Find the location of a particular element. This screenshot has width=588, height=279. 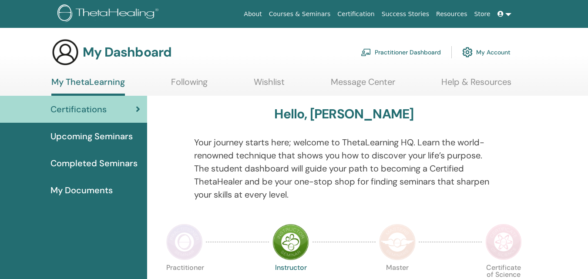

img: Master is located at coordinates (398, 242).